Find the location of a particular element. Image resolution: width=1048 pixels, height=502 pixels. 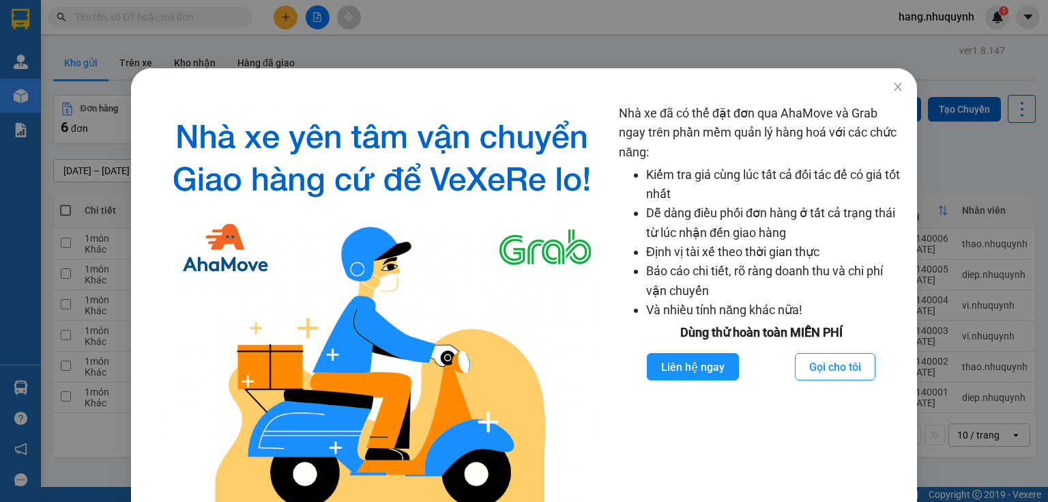

span: Gọi cho tôi is located at coordinates (835, 366).